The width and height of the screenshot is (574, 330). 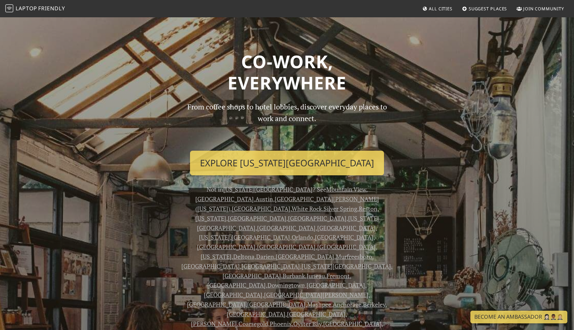 What do you see at coordinates (540, 9) in the screenshot?
I see `a: Join Community` at bounding box center [540, 9].